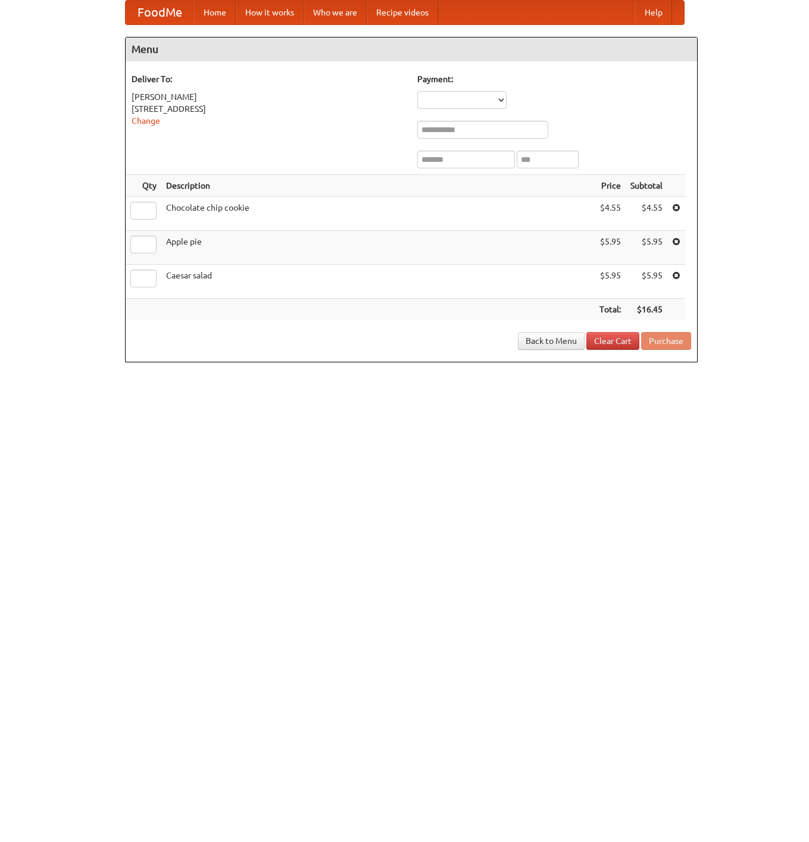 The width and height of the screenshot is (809, 842). What do you see at coordinates (160, 13) in the screenshot?
I see `a: FoodMe` at bounding box center [160, 13].